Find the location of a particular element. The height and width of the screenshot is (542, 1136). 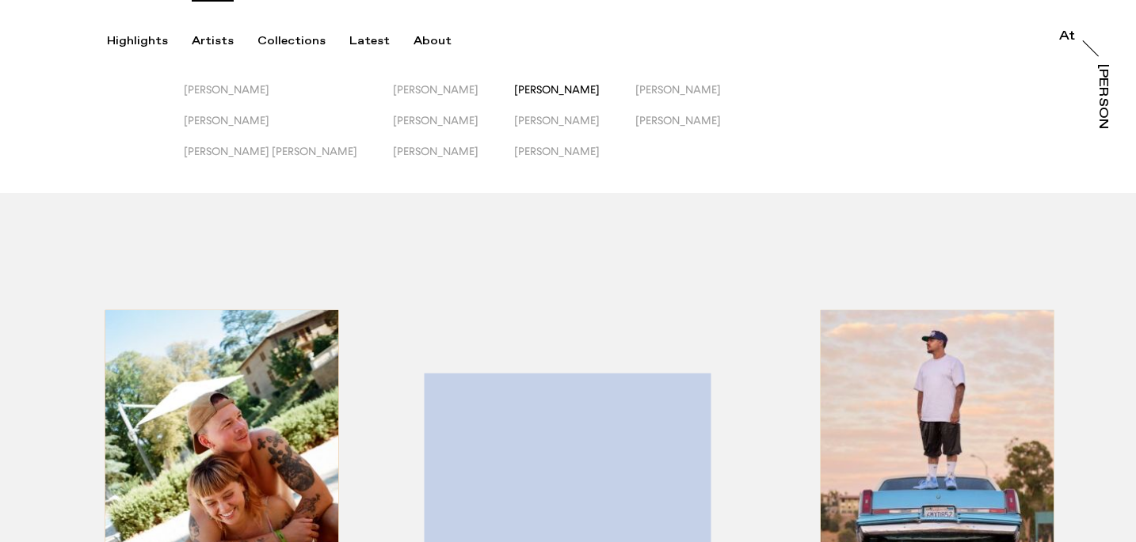

button: Collections is located at coordinates (303, 41).